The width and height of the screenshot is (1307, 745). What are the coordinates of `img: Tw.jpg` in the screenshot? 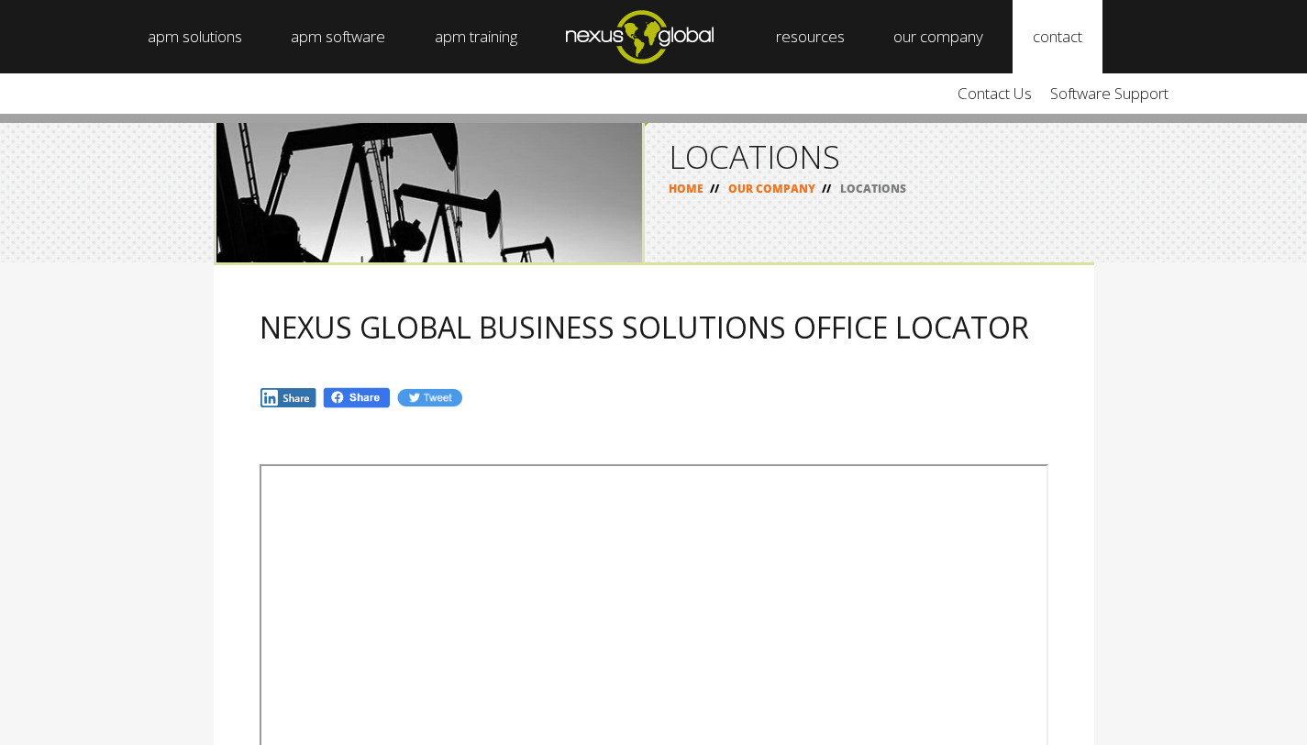 It's located at (429, 397).